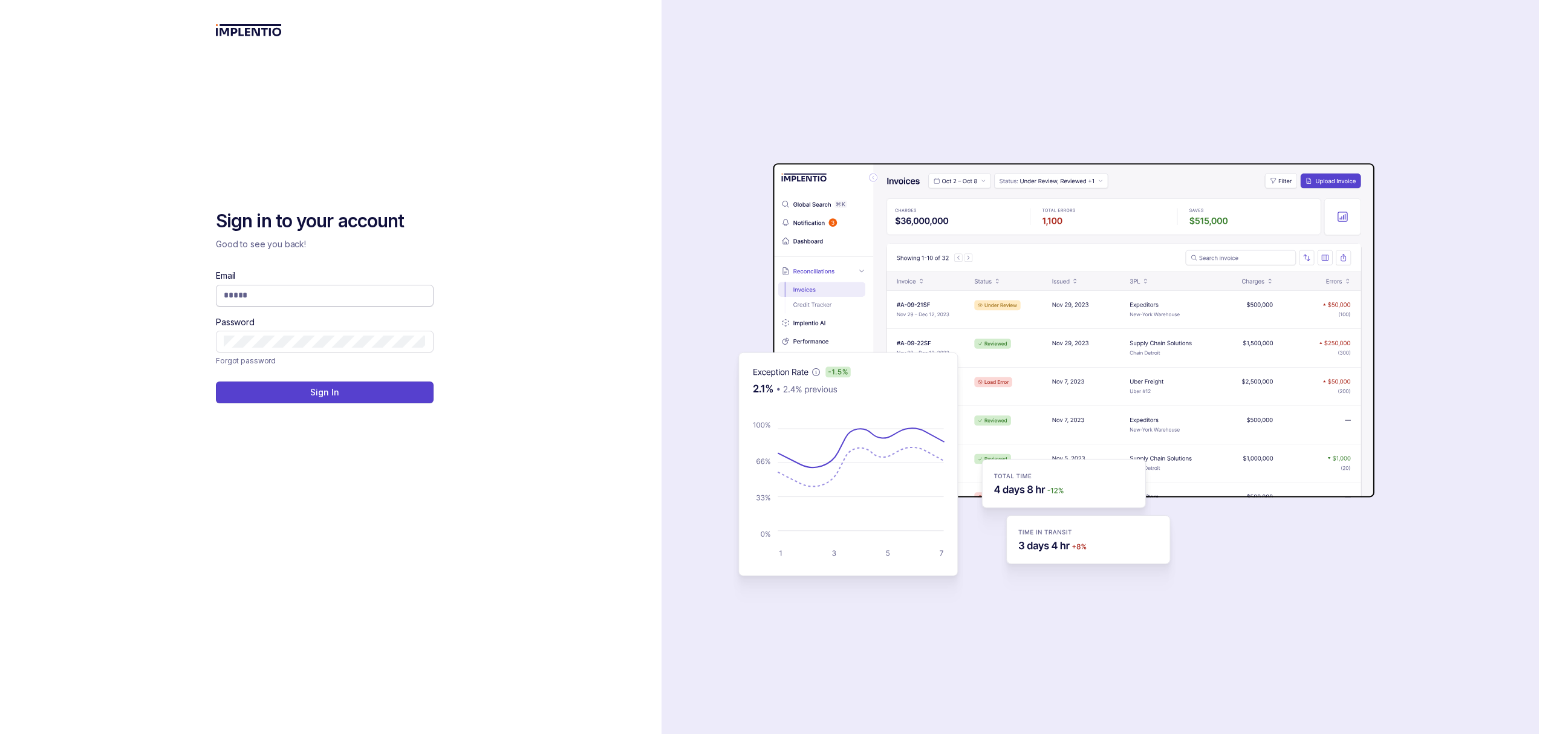 This screenshot has height=734, width=1548. I want to click on p: Good to see you back!, so click(325, 244).